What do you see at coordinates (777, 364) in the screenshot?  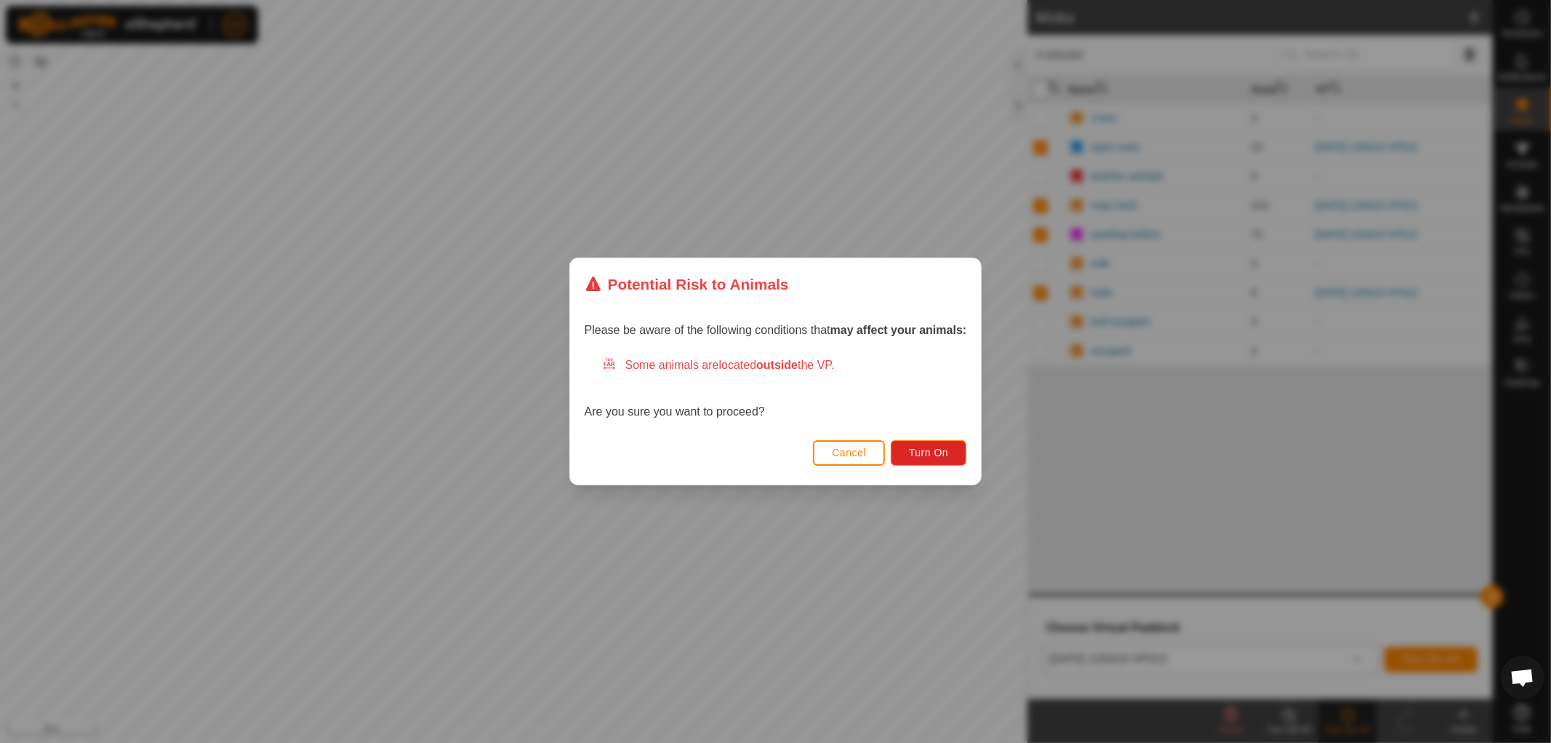 I see `span: located the VP.` at bounding box center [777, 364].